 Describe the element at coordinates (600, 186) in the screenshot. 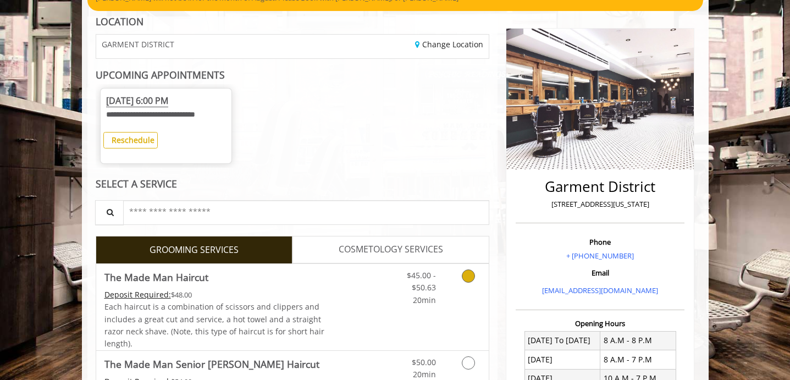

I see `h2: Garment District` at that location.